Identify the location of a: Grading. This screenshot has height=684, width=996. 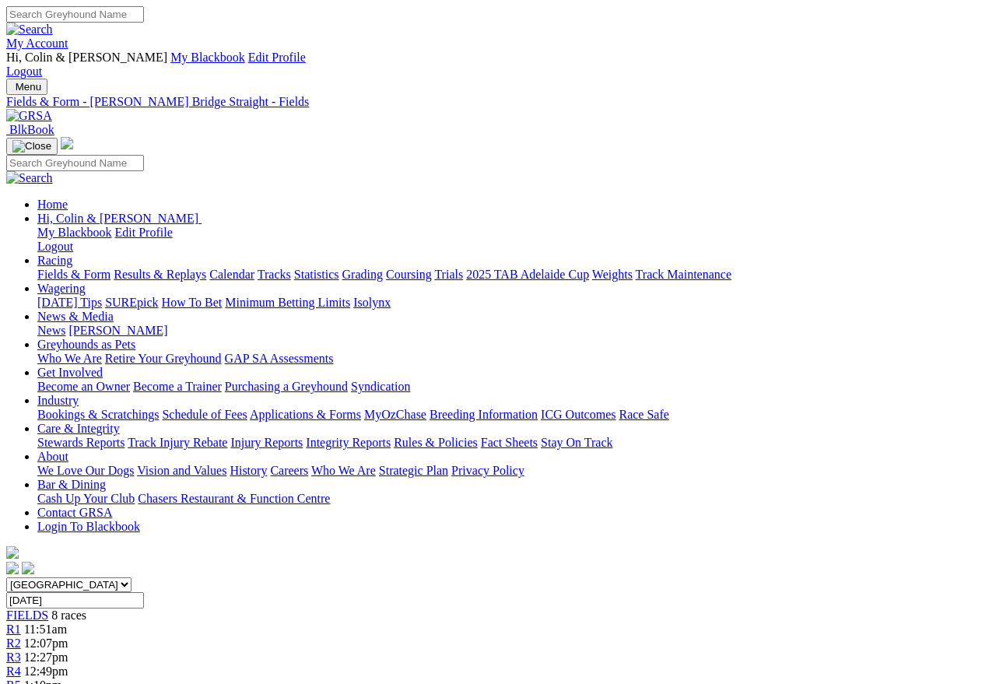
(363, 274).